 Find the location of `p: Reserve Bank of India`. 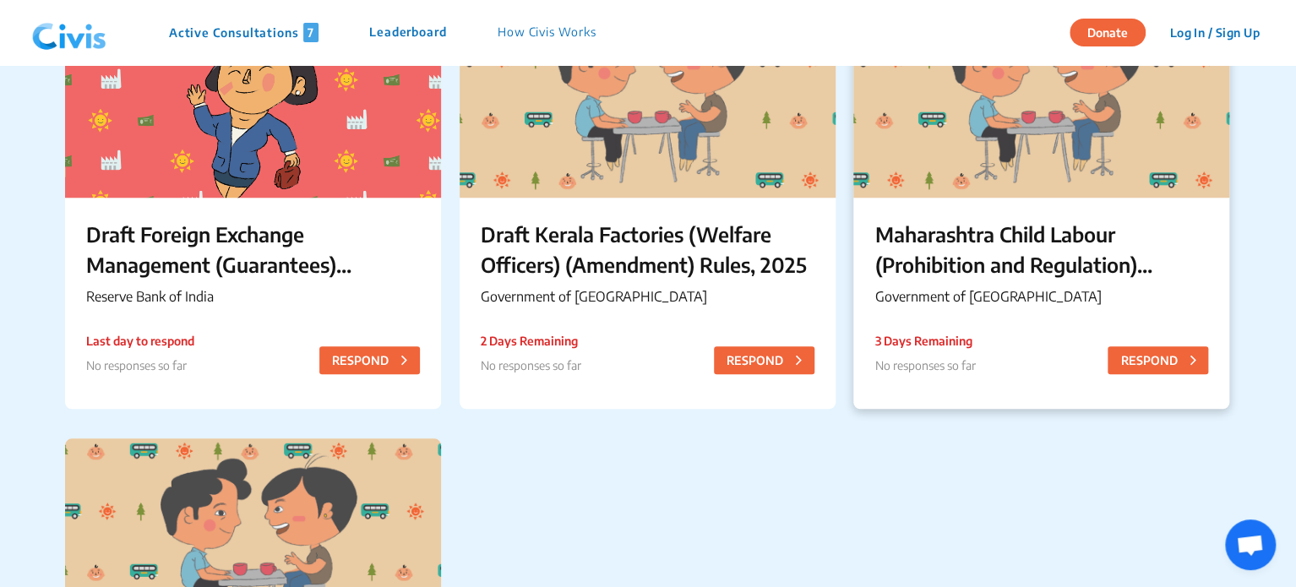

p: Reserve Bank of India is located at coordinates (253, 297).